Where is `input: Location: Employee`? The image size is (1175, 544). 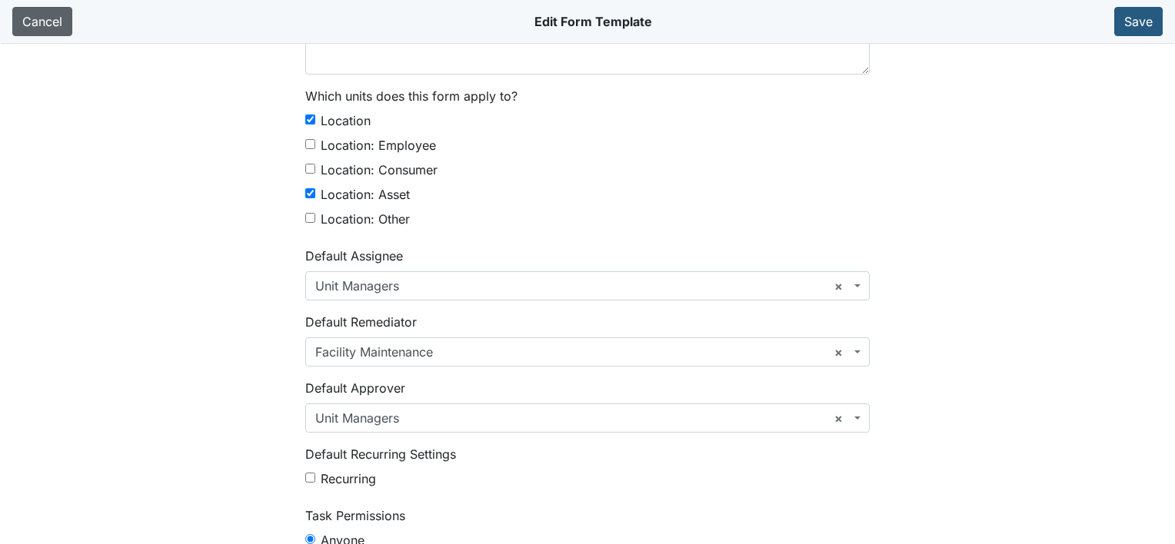
input: Location: Employee is located at coordinates (310, 144).